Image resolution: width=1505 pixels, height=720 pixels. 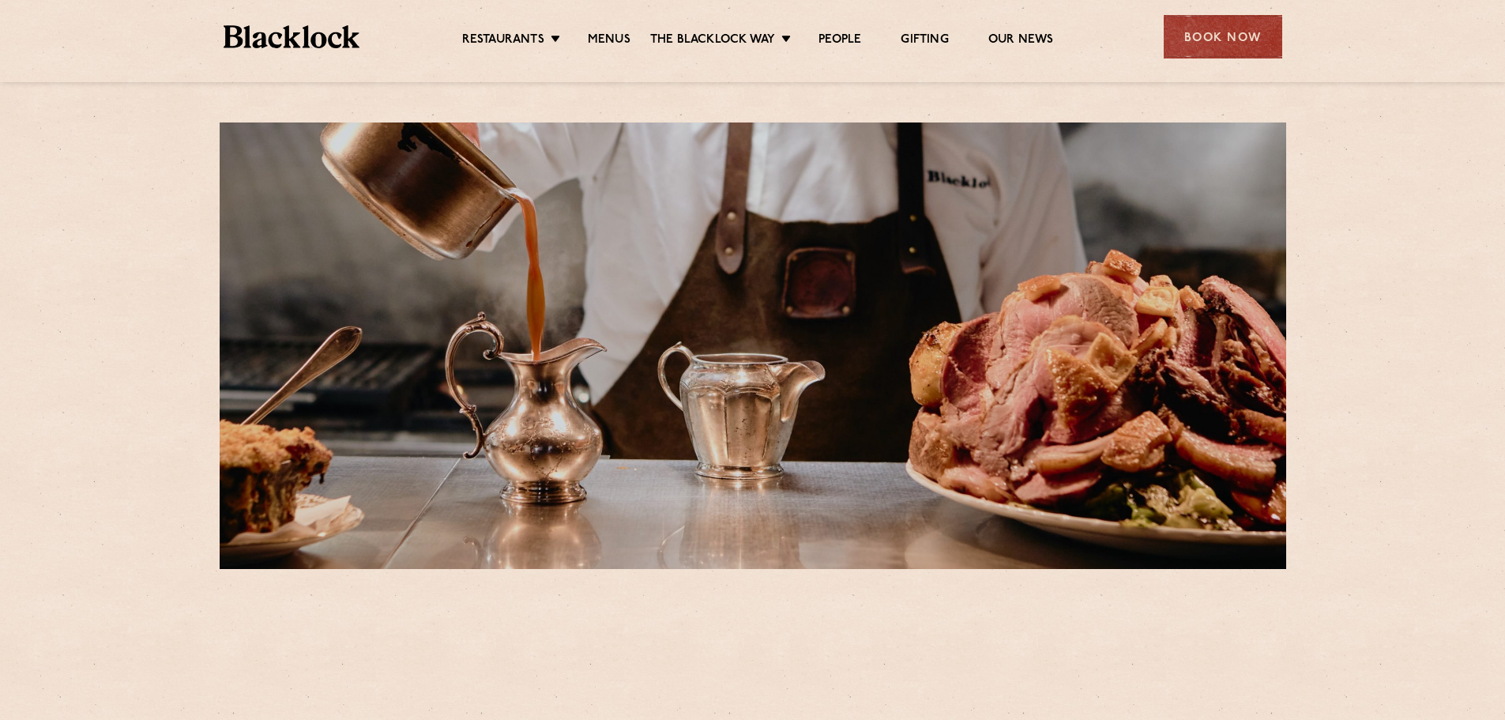 I want to click on a: Our News, so click(x=1021, y=41).